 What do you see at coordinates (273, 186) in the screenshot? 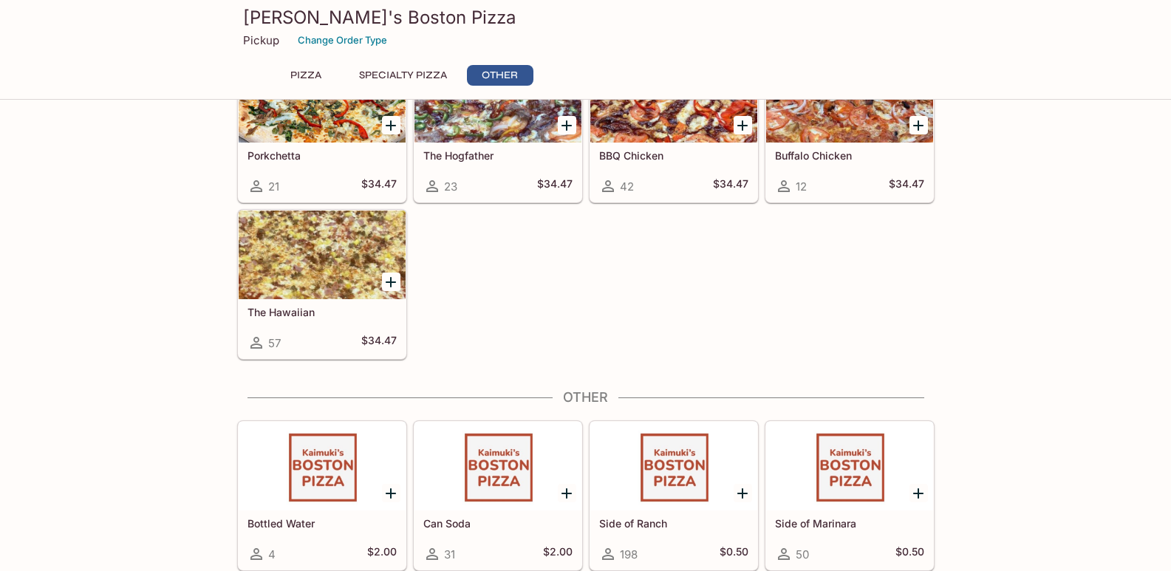
I see `span: 21` at bounding box center [273, 186].